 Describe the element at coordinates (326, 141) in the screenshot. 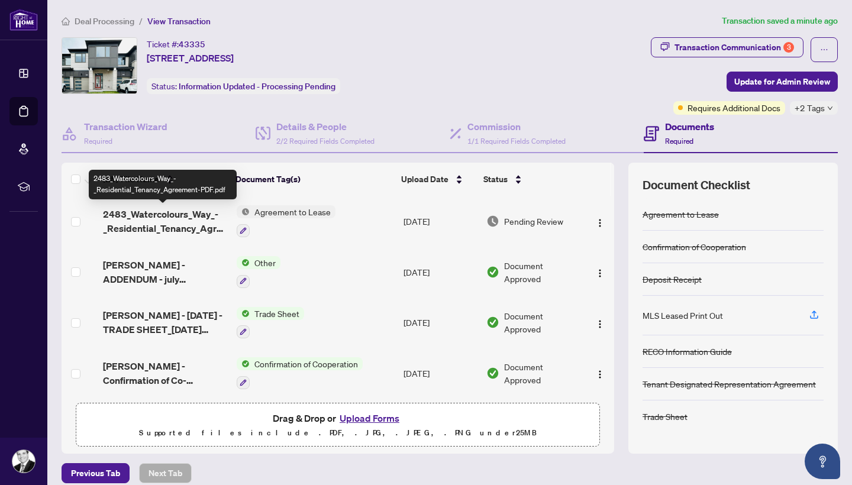

I see `span: 2/2 Required Fields Completed` at that location.